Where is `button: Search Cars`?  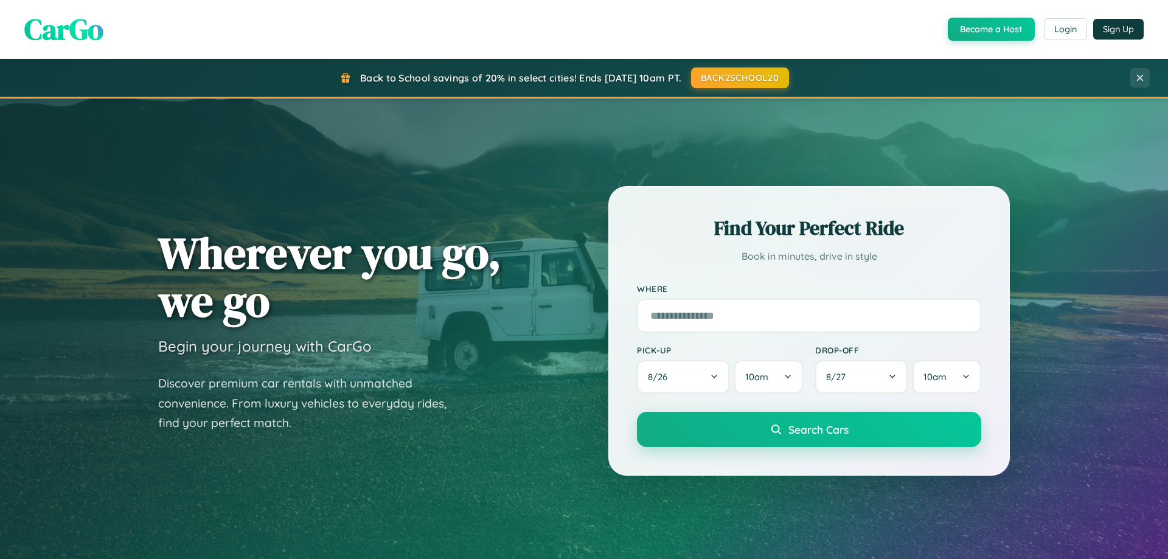 button: Search Cars is located at coordinates (809, 429).